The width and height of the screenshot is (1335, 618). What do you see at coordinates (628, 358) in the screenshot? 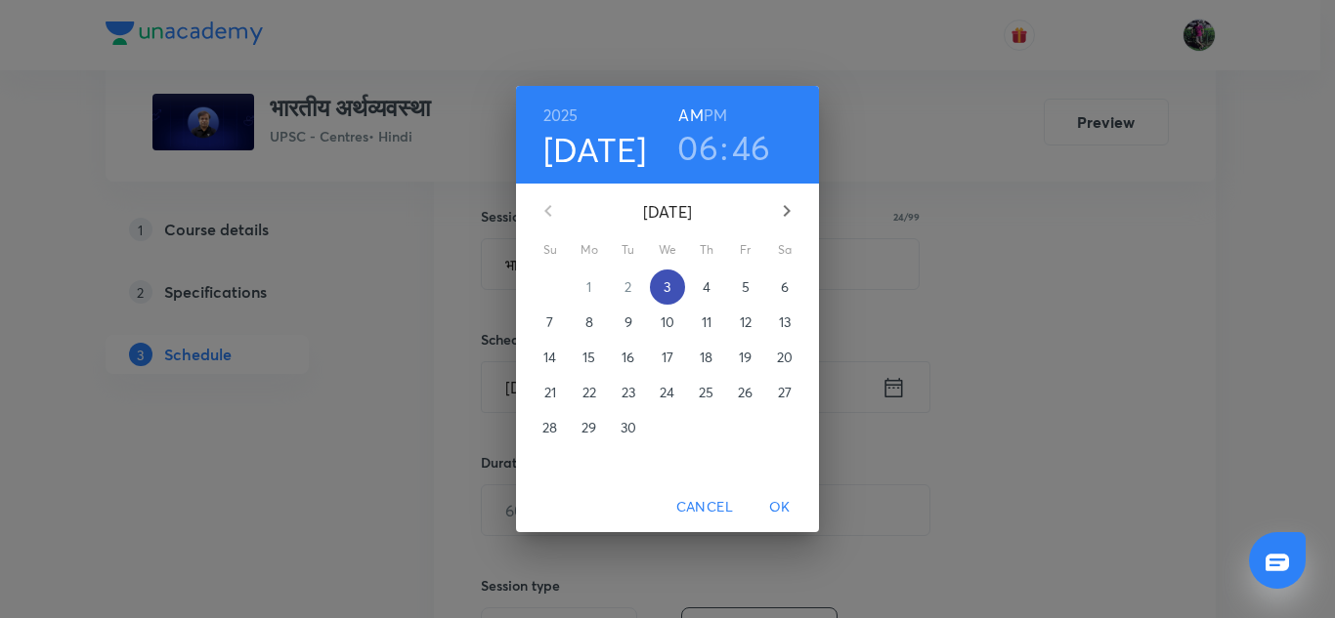
I see `button: 16` at bounding box center [628, 358].